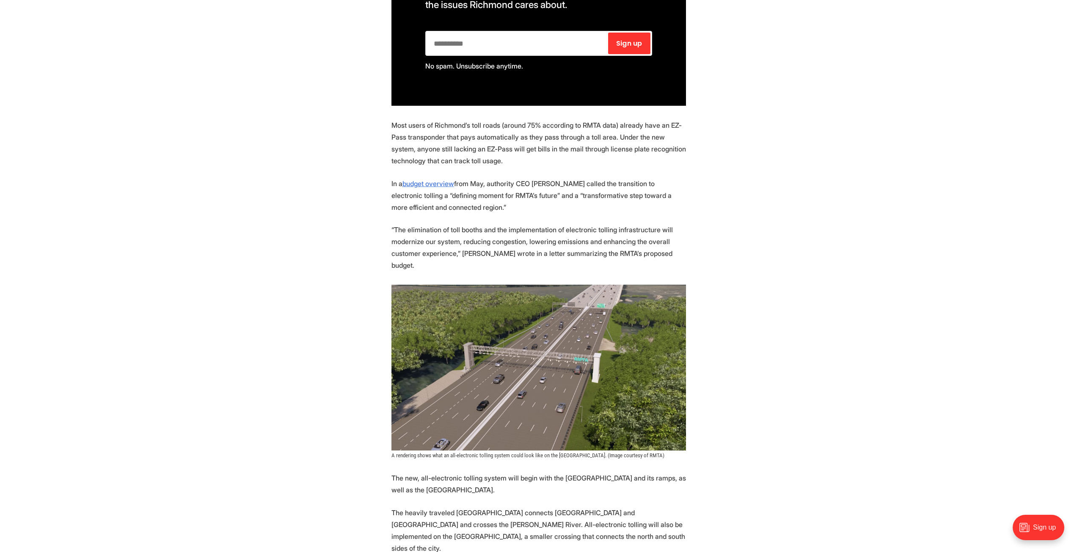  What do you see at coordinates (629, 43) in the screenshot?
I see `button: Sign up` at bounding box center [629, 43].